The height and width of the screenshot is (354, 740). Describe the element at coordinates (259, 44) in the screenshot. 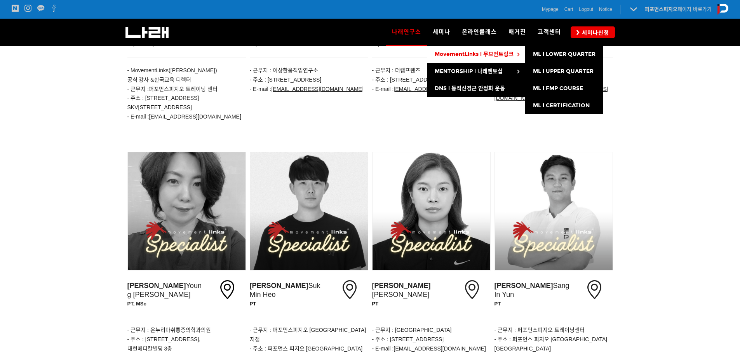

I see `strong: PT, PhD` at that location.